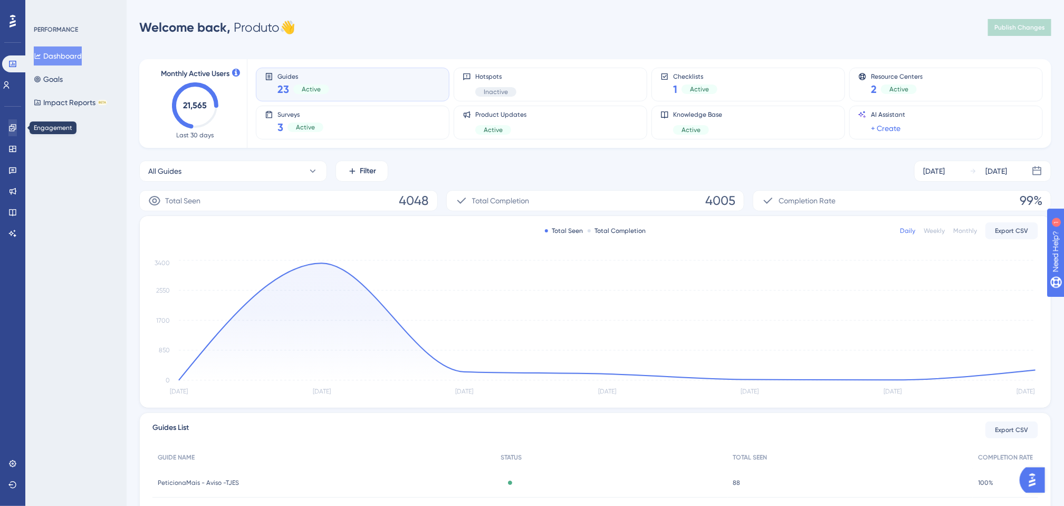 The width and height of the screenshot is (1064, 506). What do you see at coordinates (58, 56) in the screenshot?
I see `button: Dashboard` at bounding box center [58, 56].